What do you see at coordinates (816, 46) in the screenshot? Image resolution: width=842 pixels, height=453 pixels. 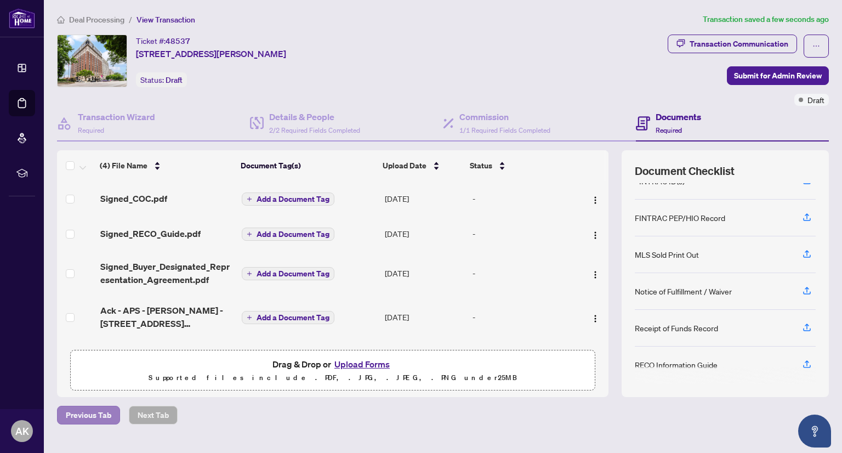 I see `span: ellipsis` at bounding box center [816, 46].